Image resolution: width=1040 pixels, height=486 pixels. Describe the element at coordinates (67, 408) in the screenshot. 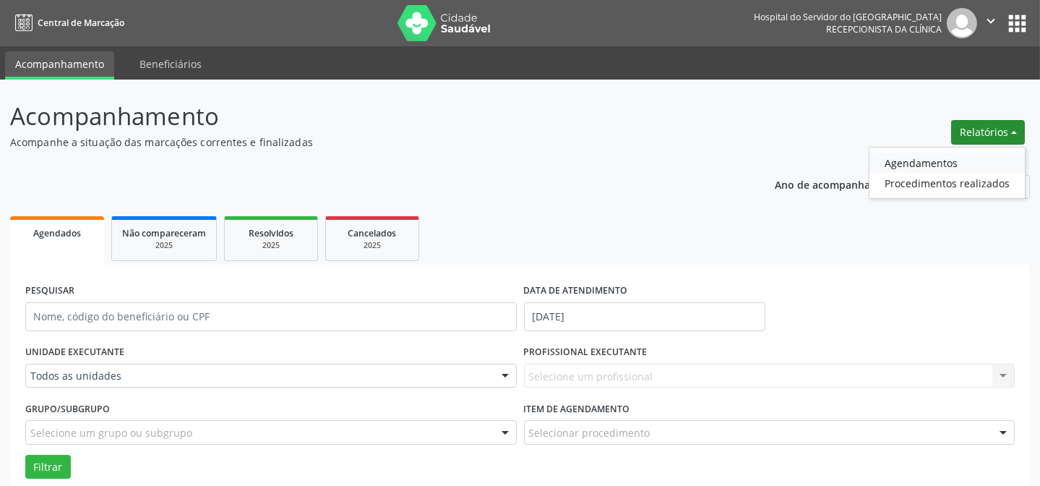

I see `label: Grupo/Subgrupo` at that location.